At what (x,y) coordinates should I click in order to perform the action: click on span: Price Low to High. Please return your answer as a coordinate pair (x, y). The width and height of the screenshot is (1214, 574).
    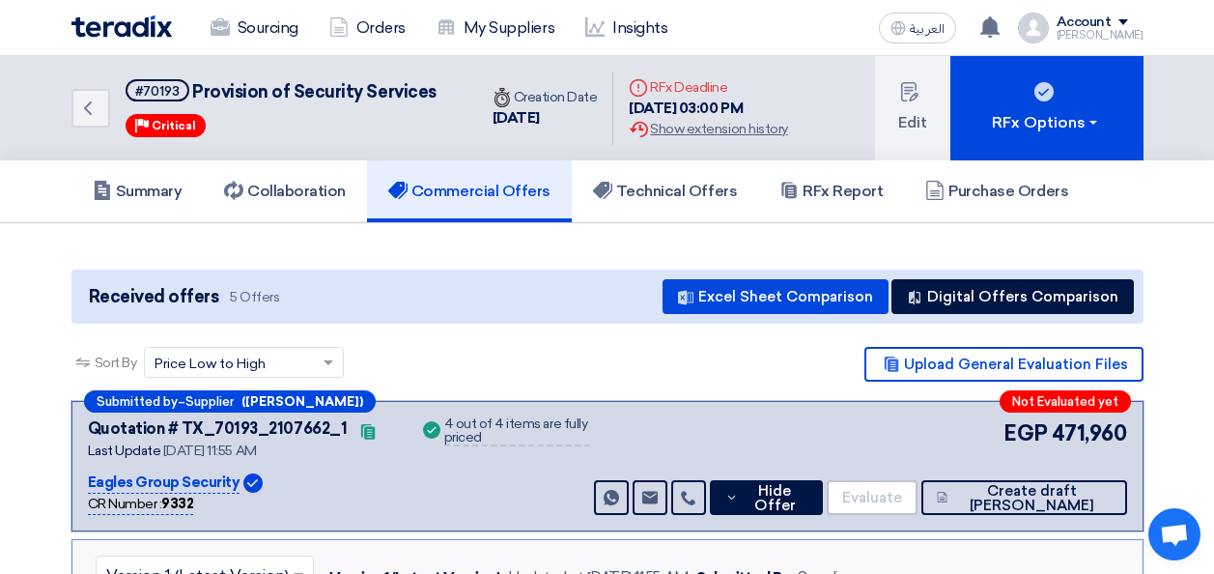
    Looking at the image, I should click on (210, 363).